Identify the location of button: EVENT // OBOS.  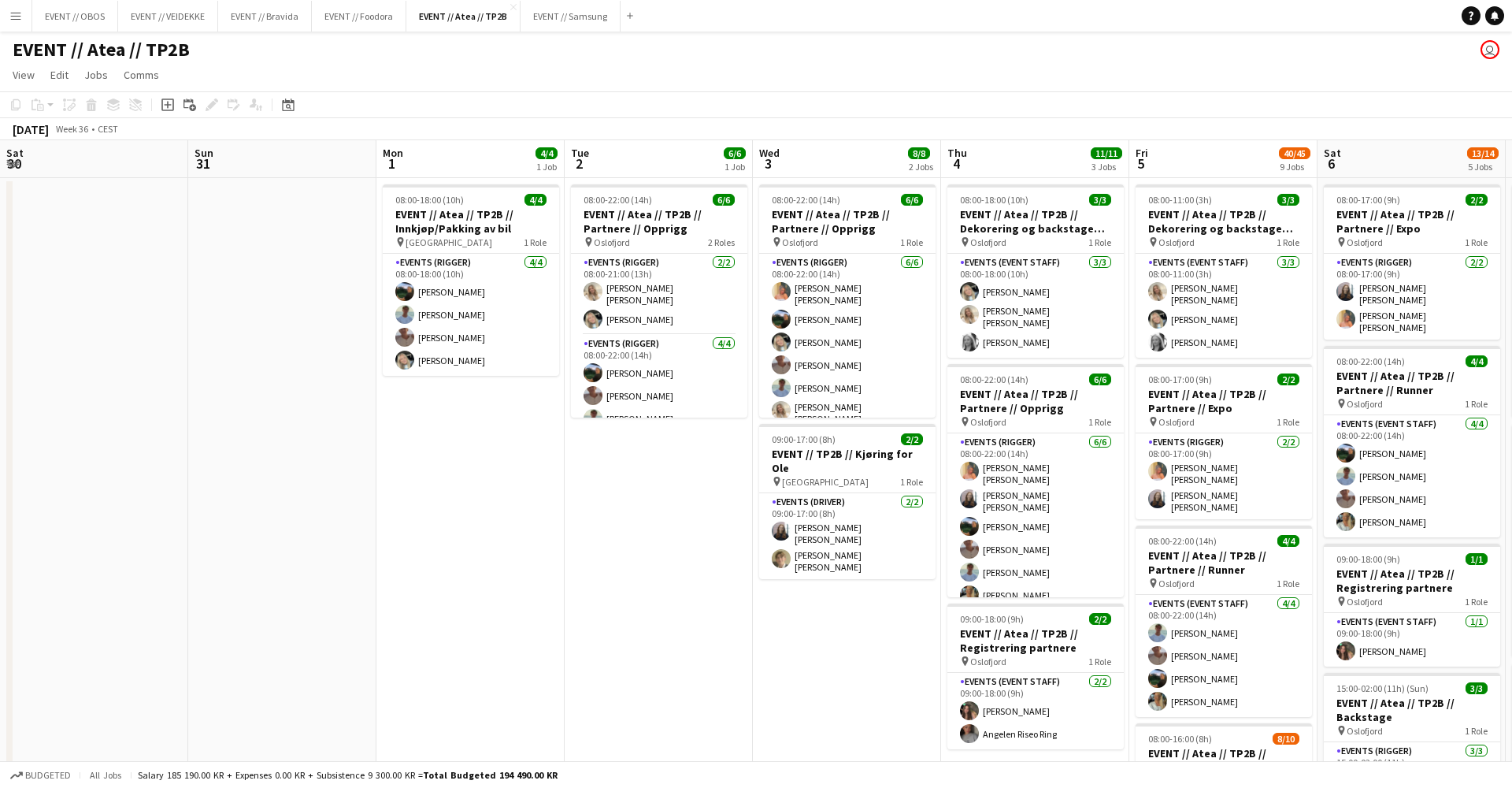
(75, 16).